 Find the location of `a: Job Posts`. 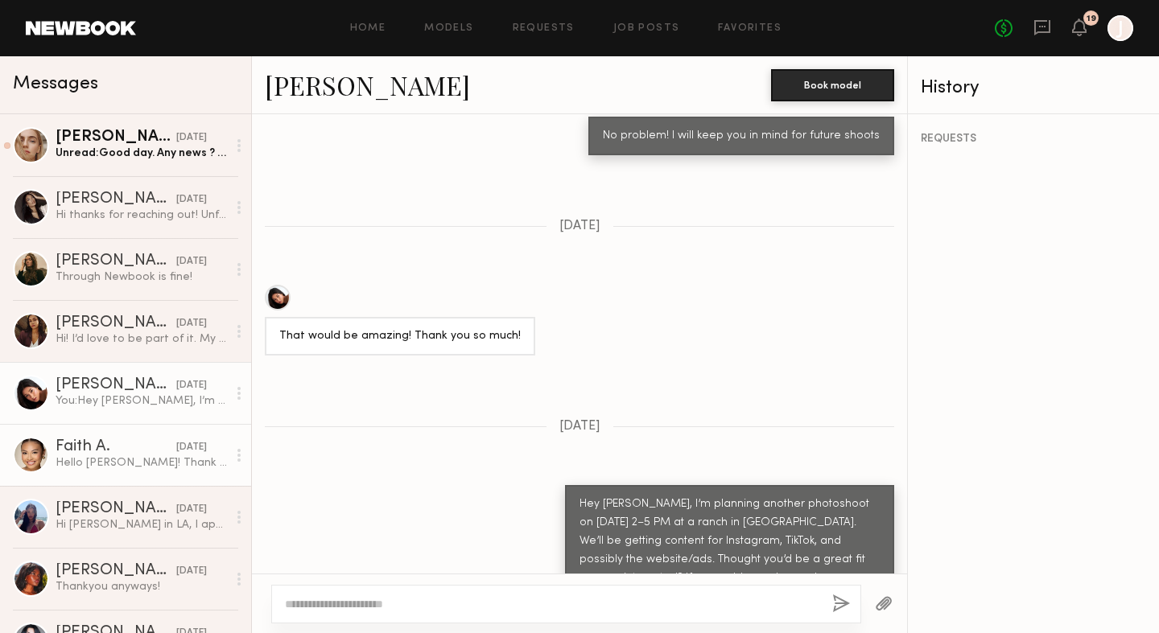

a: Job Posts is located at coordinates (646, 28).